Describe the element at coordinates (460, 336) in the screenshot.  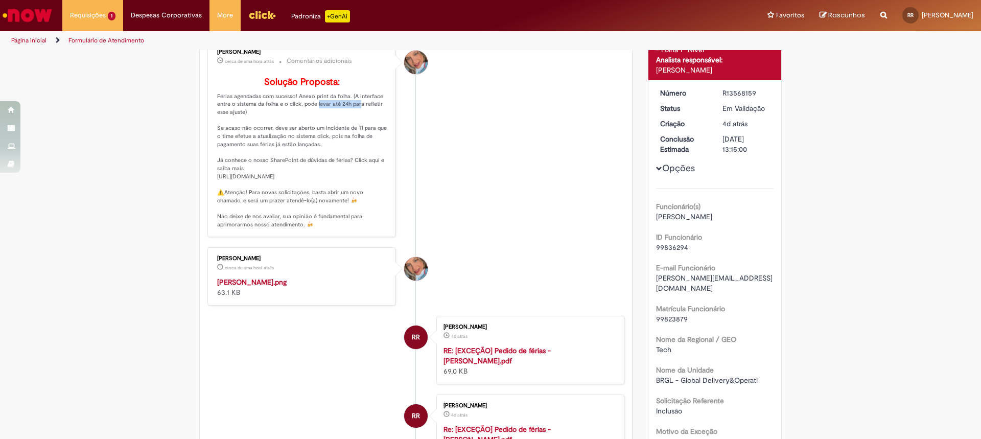
I see `time: 25/09/2025 17:13:49` at that location.